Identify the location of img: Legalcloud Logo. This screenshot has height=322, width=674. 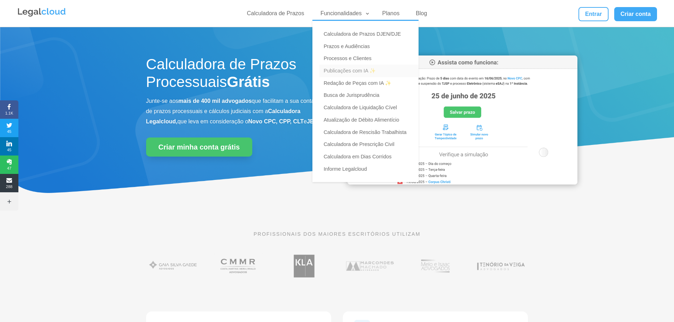
(42, 12).